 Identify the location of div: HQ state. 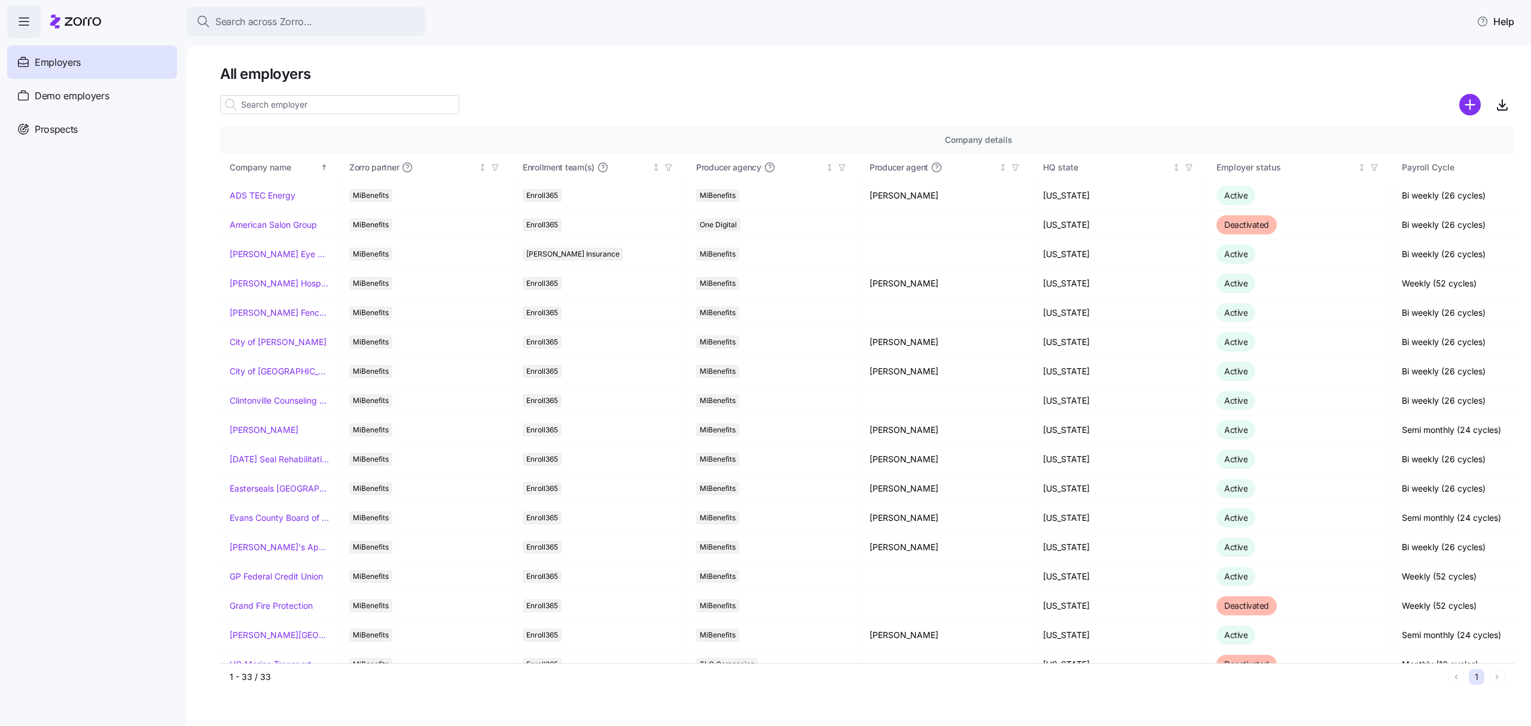
(1106, 167).